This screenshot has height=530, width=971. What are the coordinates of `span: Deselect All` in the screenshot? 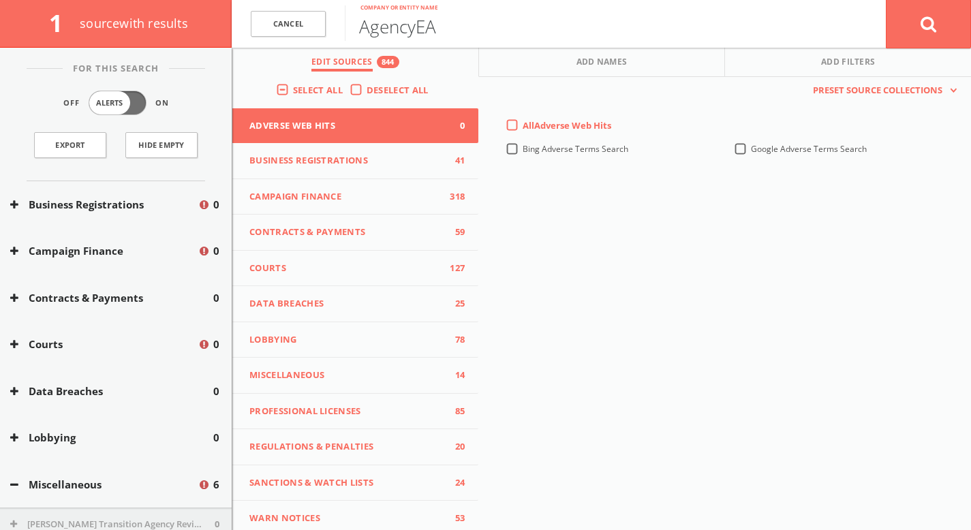 It's located at (397, 90).